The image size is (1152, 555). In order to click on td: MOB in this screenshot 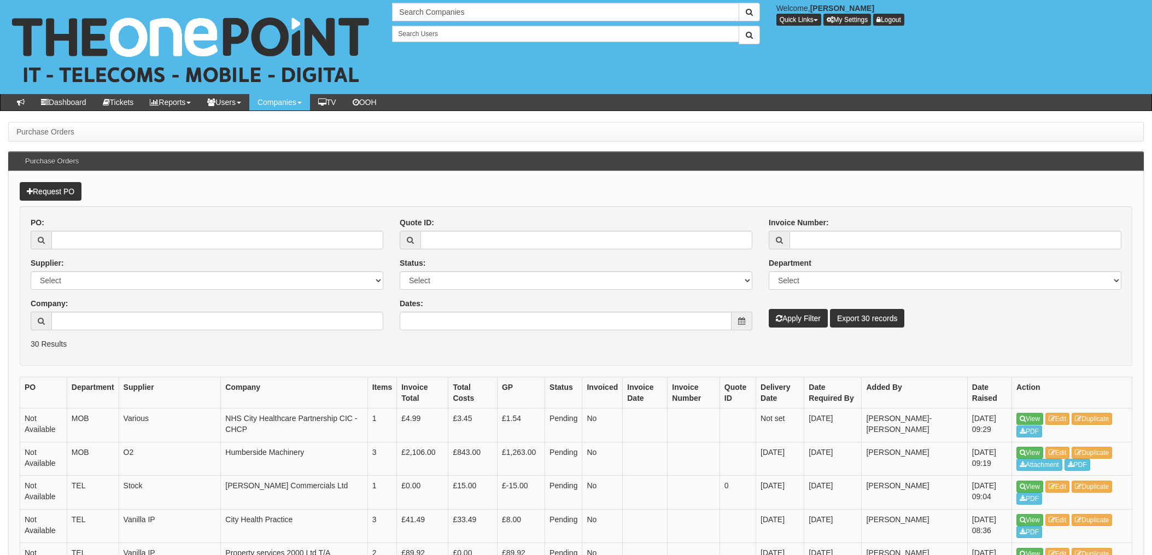, I will do `click(92, 425)`.